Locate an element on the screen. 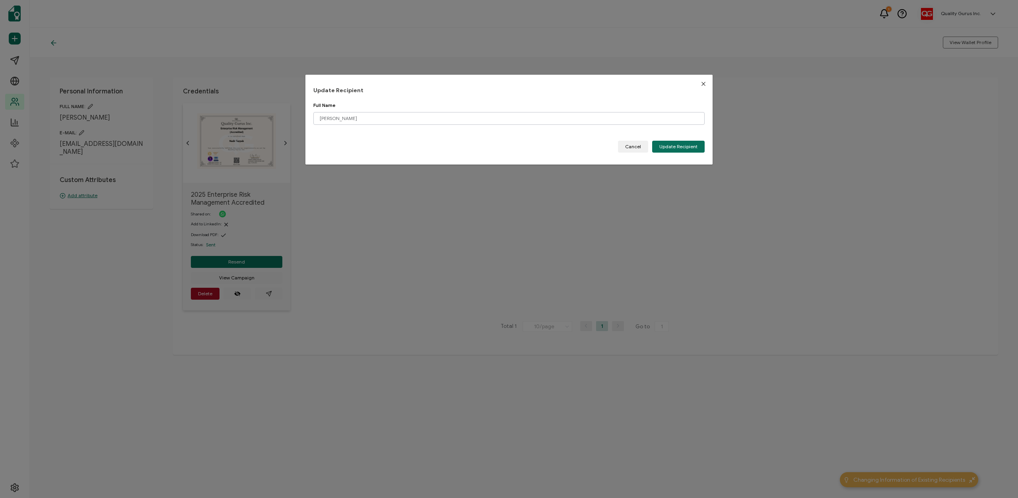 The height and width of the screenshot is (498, 1018). button: Cancel is located at coordinates (633, 147).